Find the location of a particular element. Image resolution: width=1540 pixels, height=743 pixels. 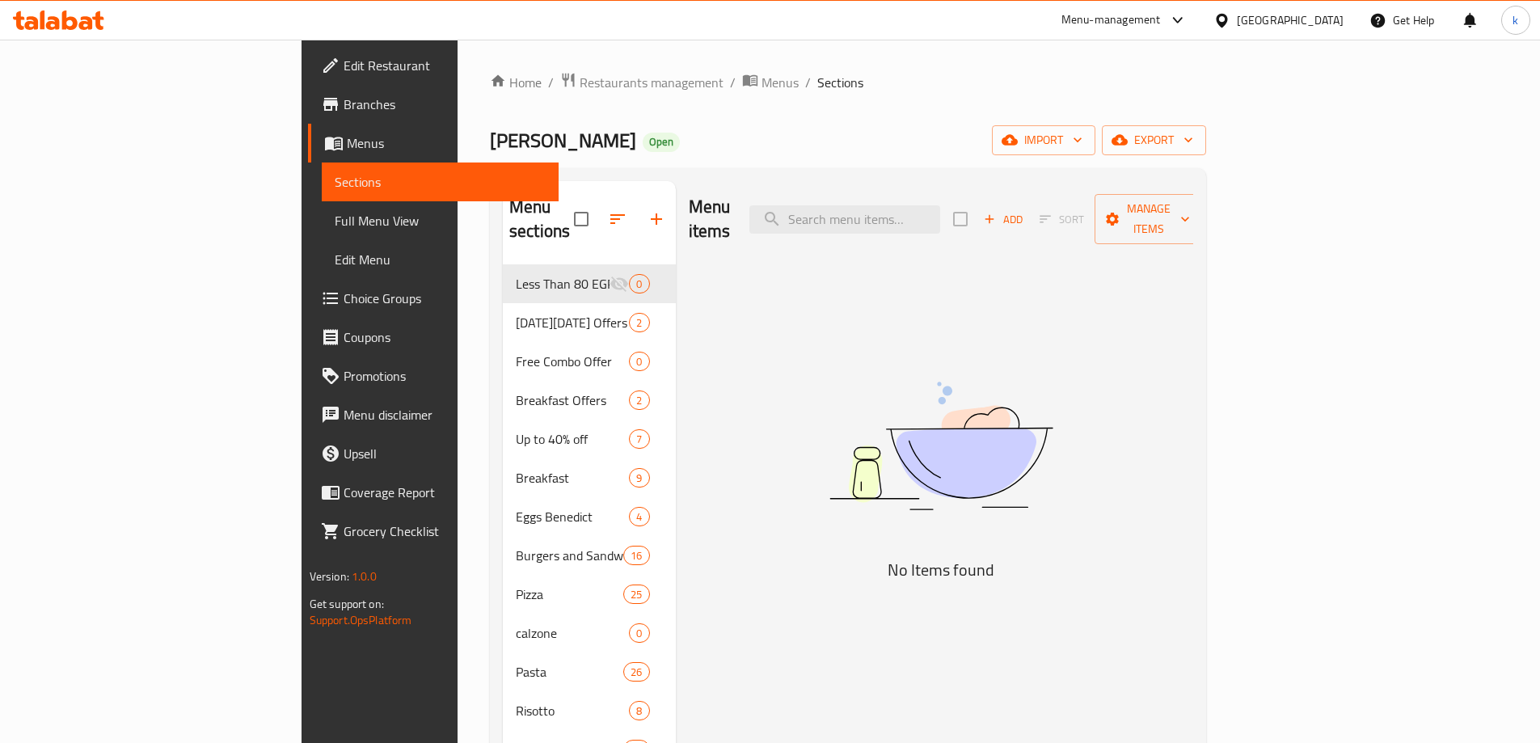

div: Free Combo Offer is located at coordinates (572, 361).